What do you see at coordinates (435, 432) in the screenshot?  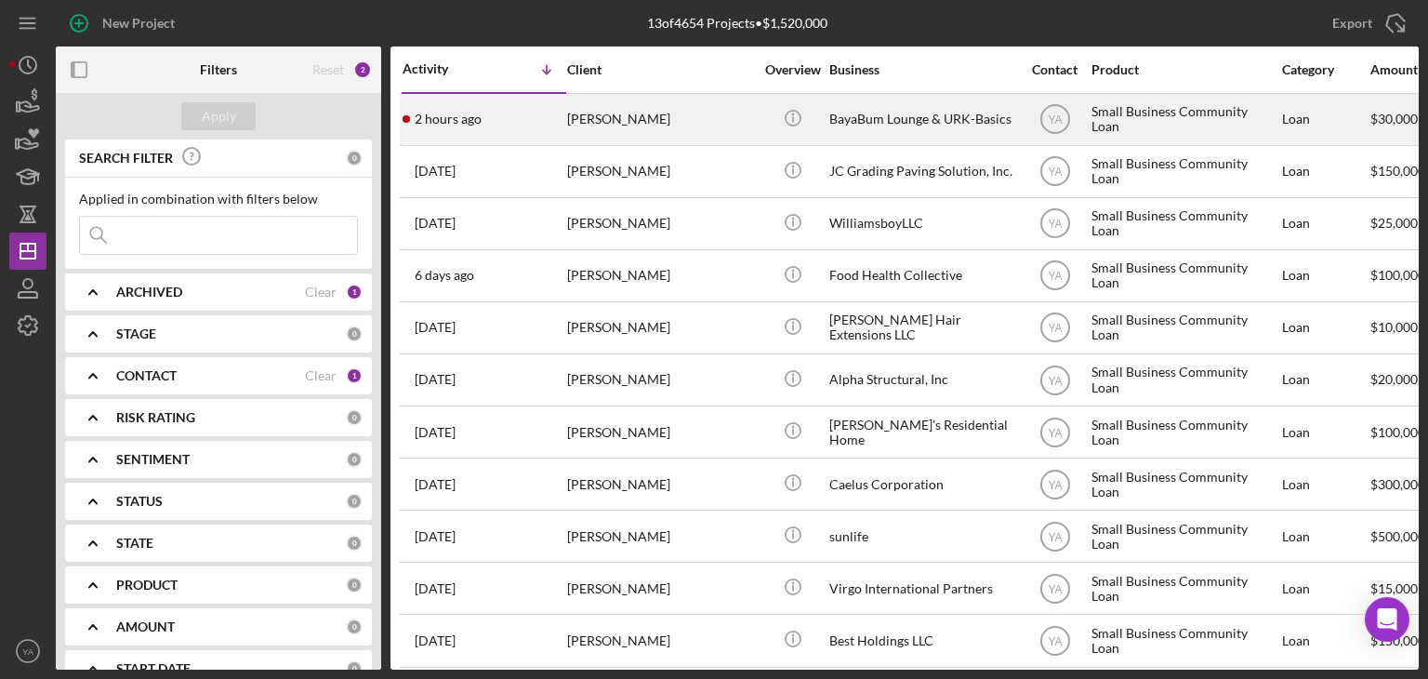 I see `time: 2025-08-11 22:22` at bounding box center [435, 432].